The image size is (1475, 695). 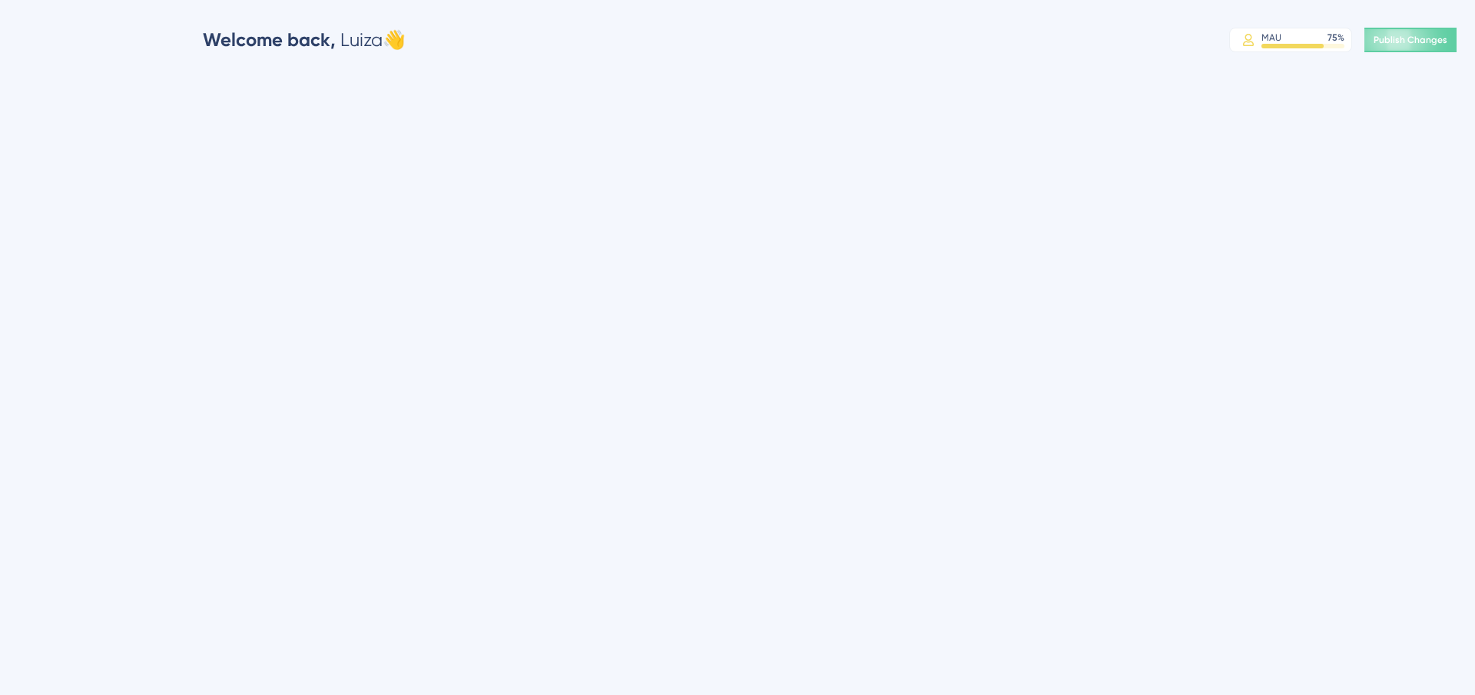 I want to click on span: Publish Changes, so click(x=1410, y=40).